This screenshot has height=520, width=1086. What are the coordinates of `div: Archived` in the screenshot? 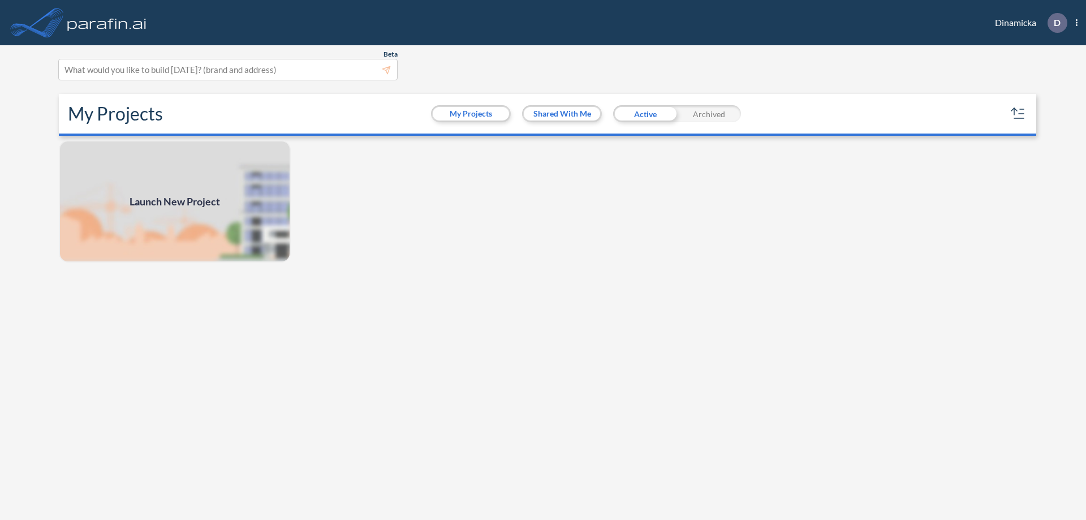 It's located at (709, 114).